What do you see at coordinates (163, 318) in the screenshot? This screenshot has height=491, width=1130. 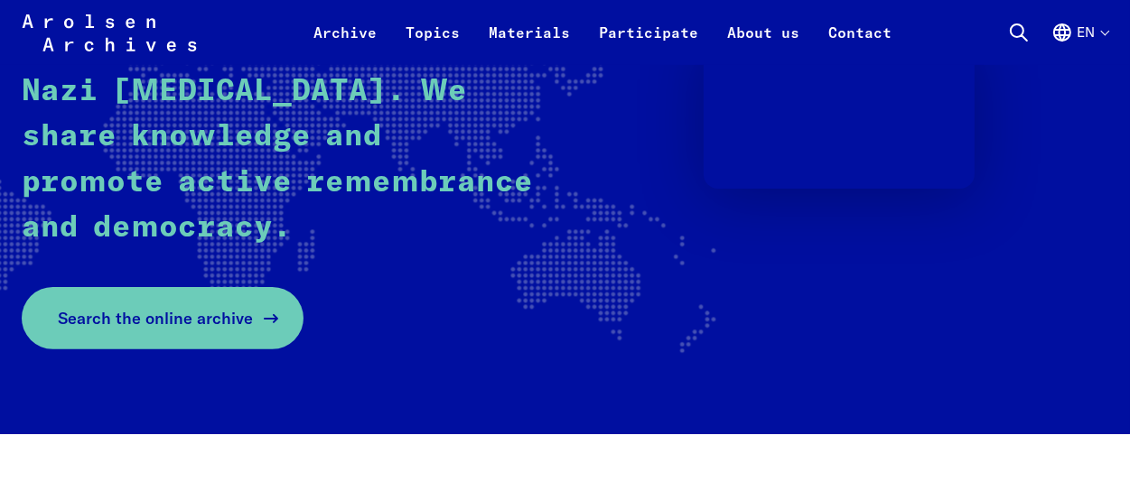 I see `a: Search the online archive` at bounding box center [163, 318].